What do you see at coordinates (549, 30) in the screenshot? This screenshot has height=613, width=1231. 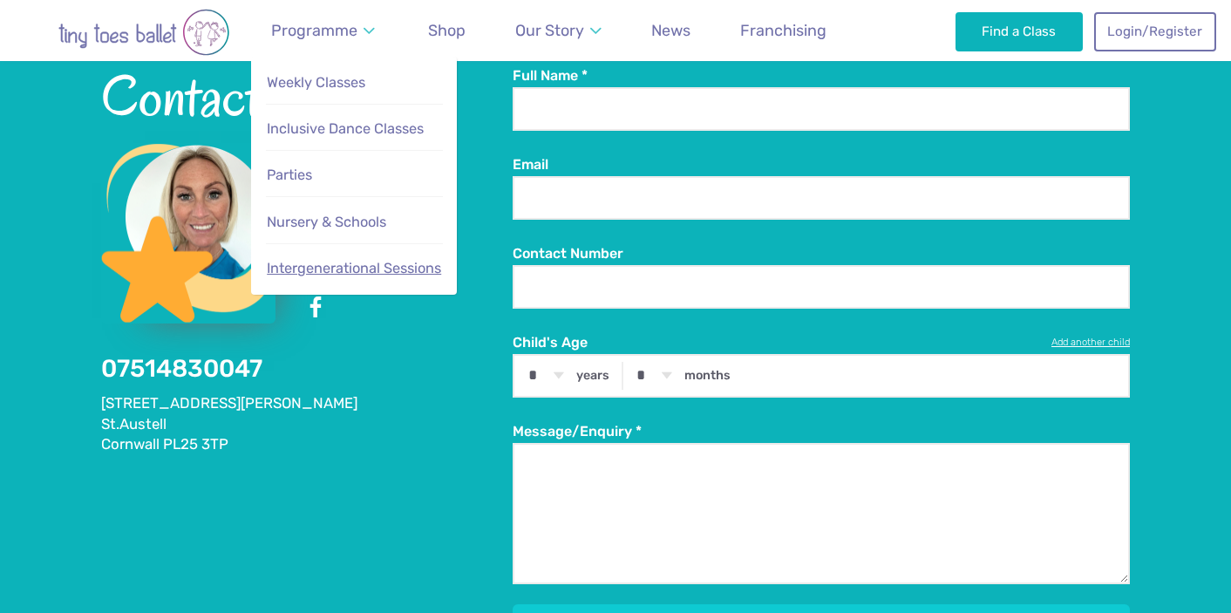 I see `span: Our Story` at bounding box center [549, 30].